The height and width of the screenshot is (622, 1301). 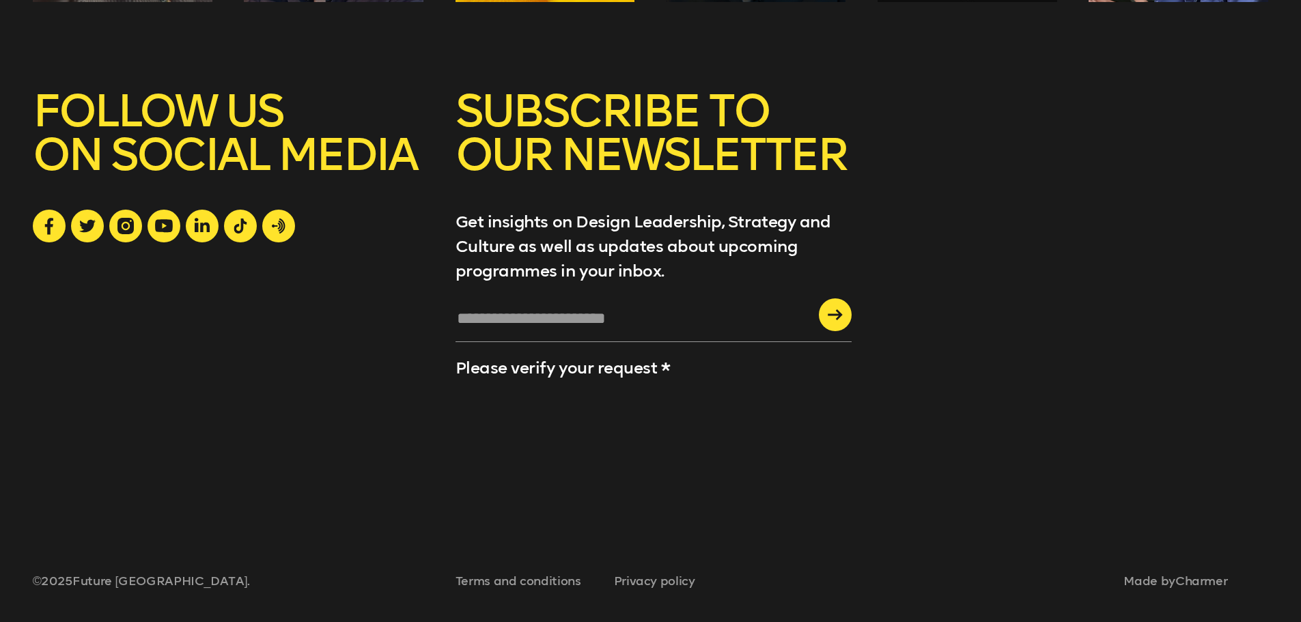 I want to click on a: Terms and conditions, so click(x=518, y=581).